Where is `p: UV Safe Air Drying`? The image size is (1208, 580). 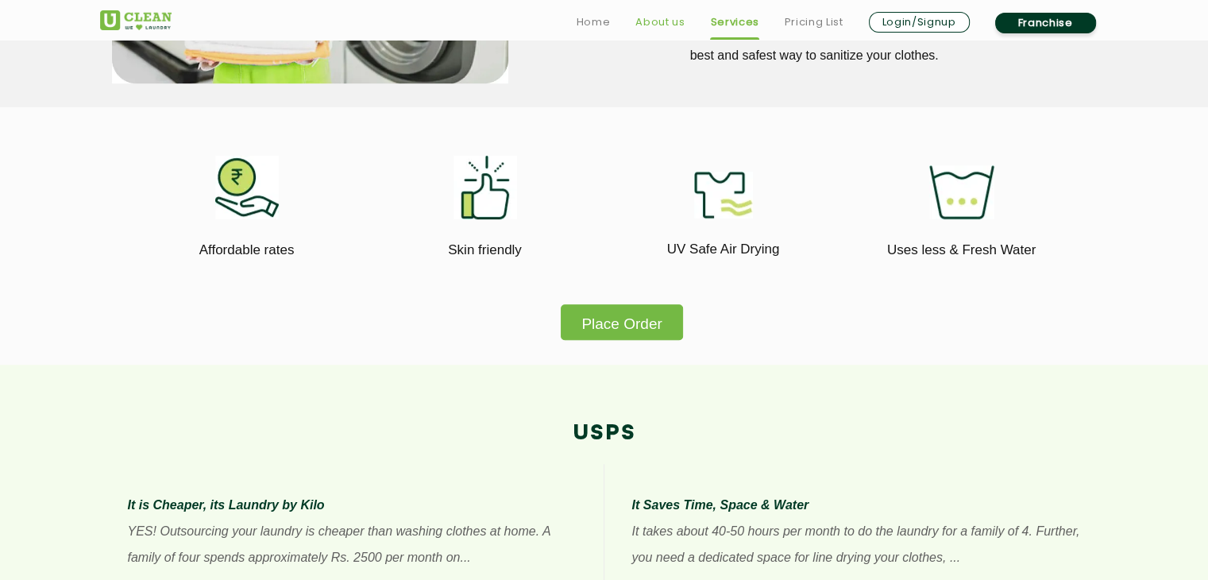
p: UV Safe Air Drying is located at coordinates (723, 249).